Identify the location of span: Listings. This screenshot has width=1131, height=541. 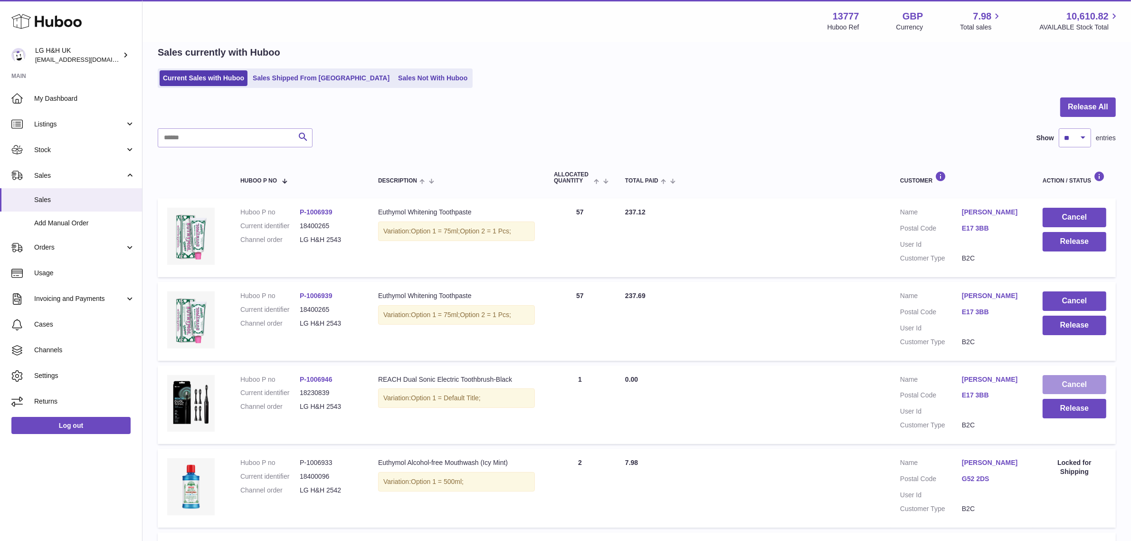
(79, 124).